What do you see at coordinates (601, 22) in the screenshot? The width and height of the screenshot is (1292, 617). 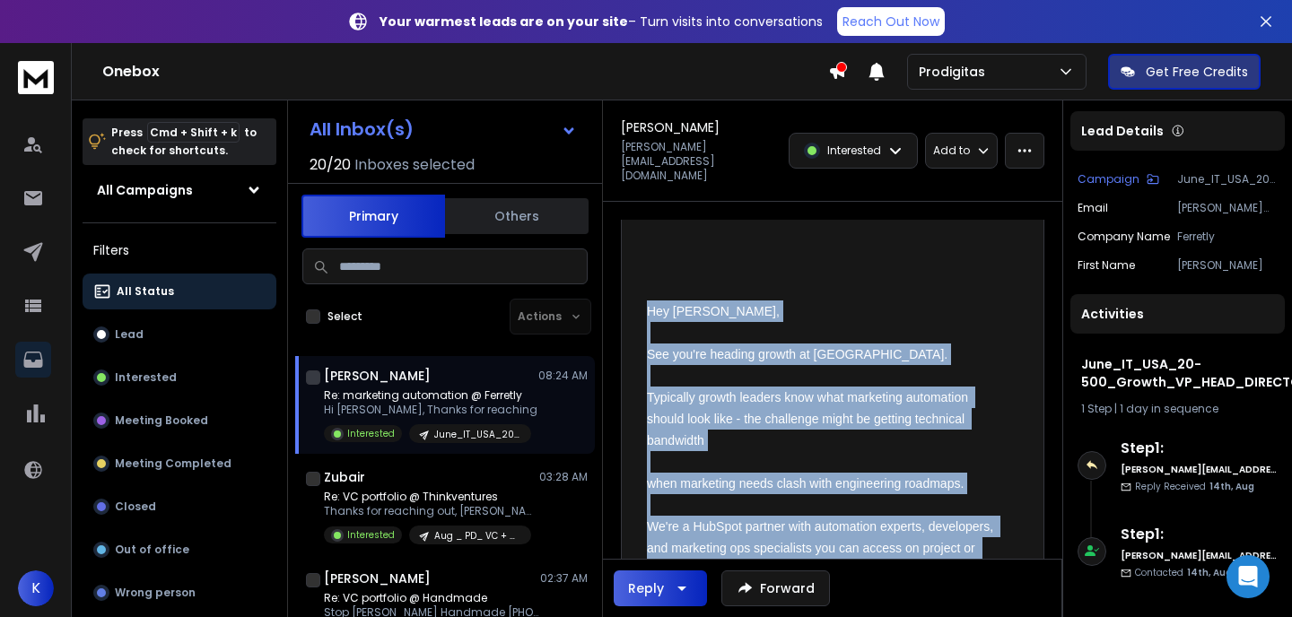 I see `p: – Turn visits into conversations` at bounding box center [601, 22].